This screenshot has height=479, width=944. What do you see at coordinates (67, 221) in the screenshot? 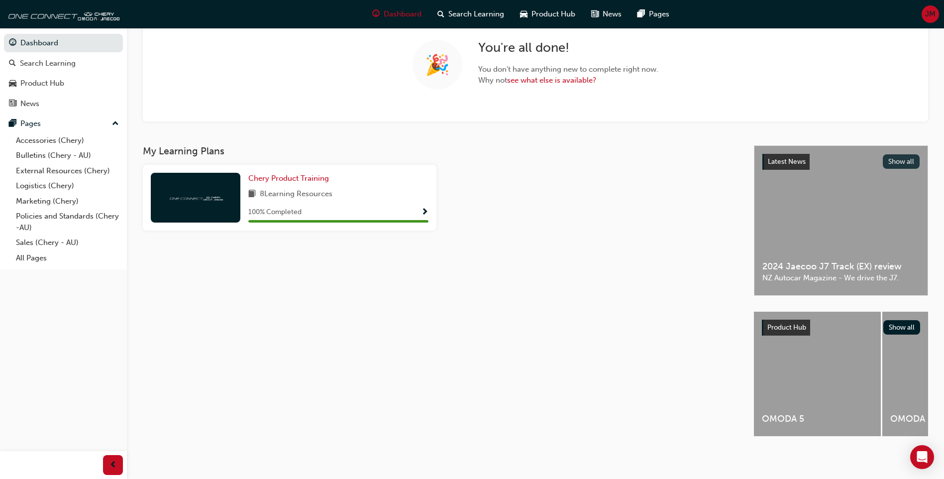
I see `a: Policies and Standards (Chery -AU)` at bounding box center [67, 221].